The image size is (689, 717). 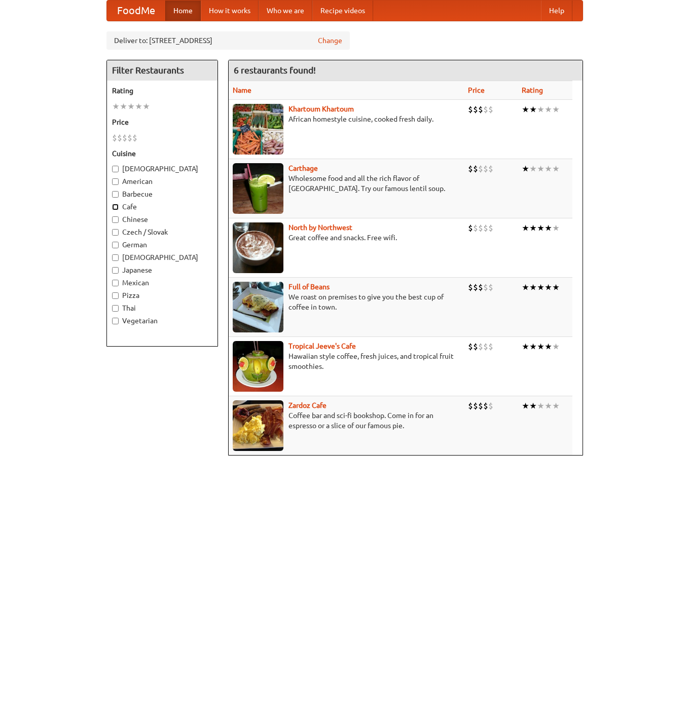 I want to click on label: Mexican, so click(x=162, y=283).